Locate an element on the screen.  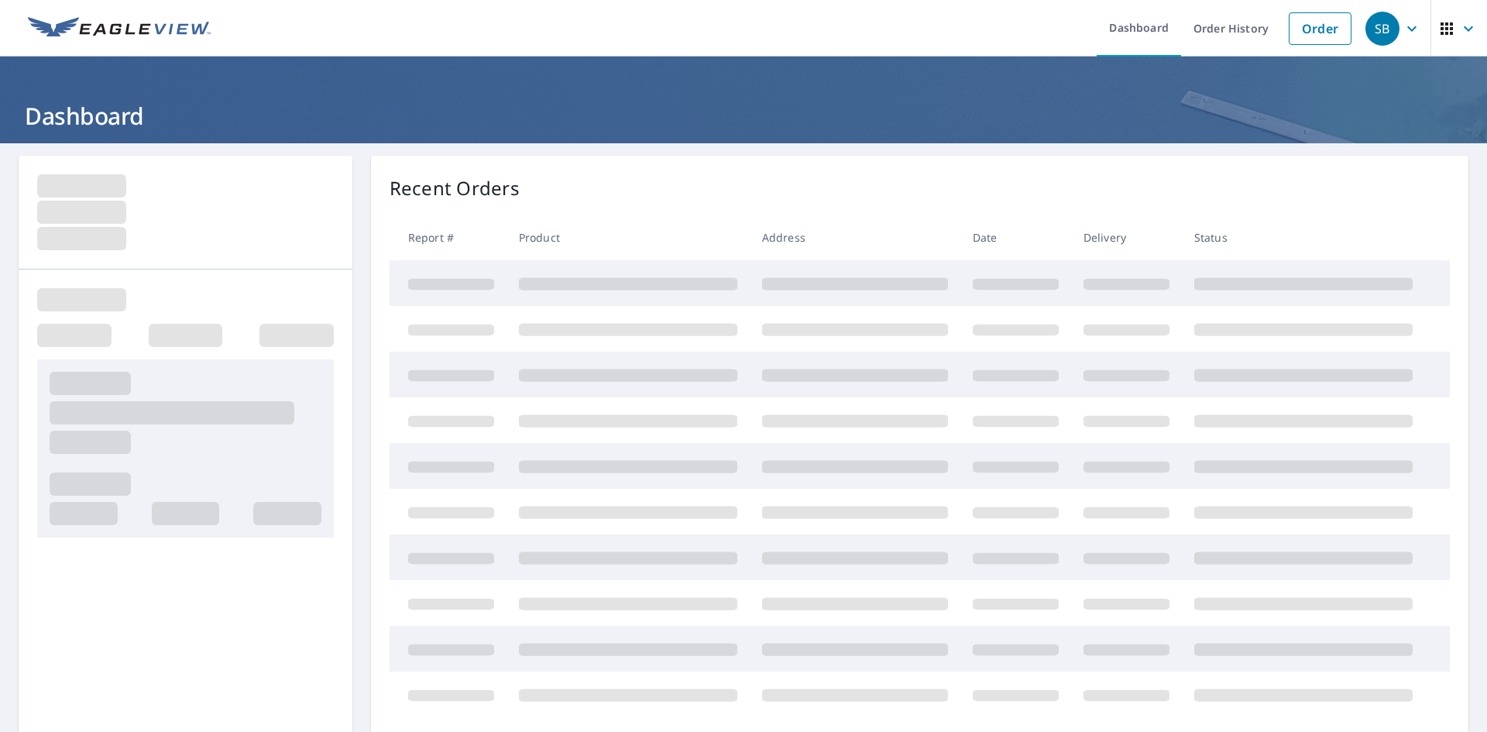
img: EV Logo is located at coordinates (119, 29).